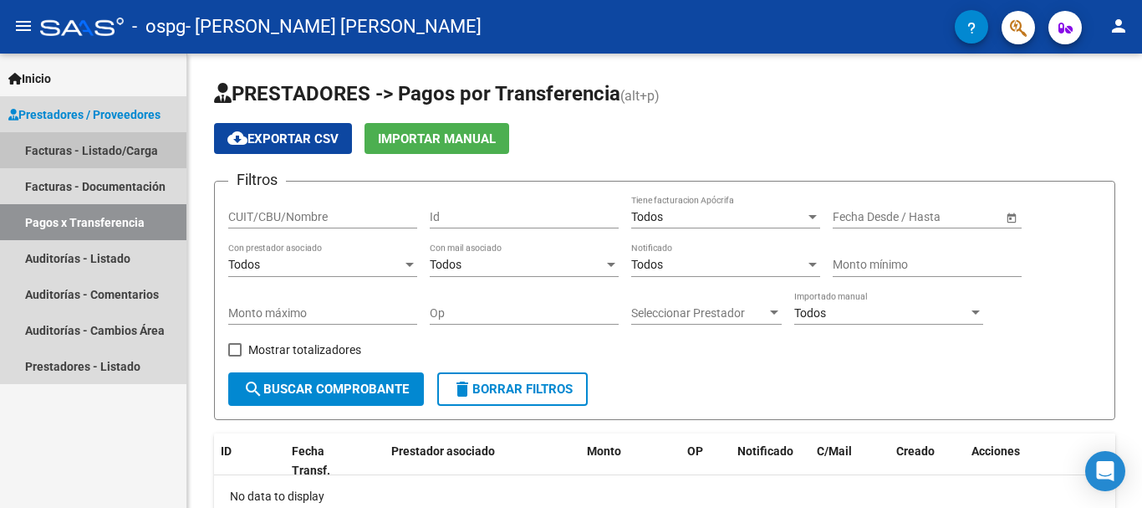 The height and width of the screenshot is (508, 1142). What do you see at coordinates (835, 451) in the screenshot?
I see `span: C/Mail` at bounding box center [835, 451].